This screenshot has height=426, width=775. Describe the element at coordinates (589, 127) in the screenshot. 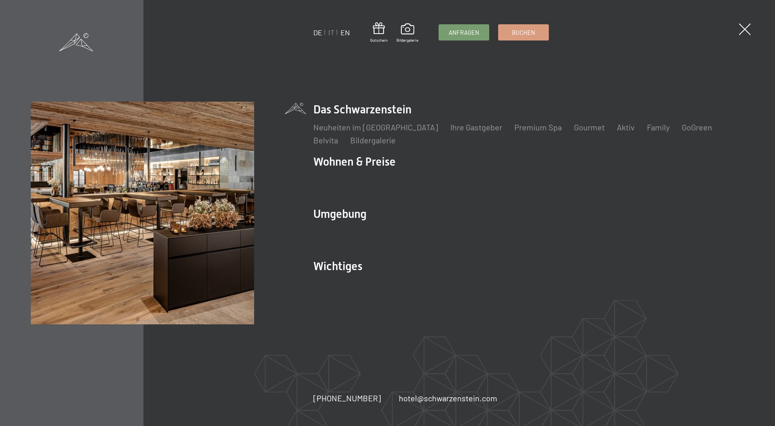

I see `a: Gourmet` at that location.